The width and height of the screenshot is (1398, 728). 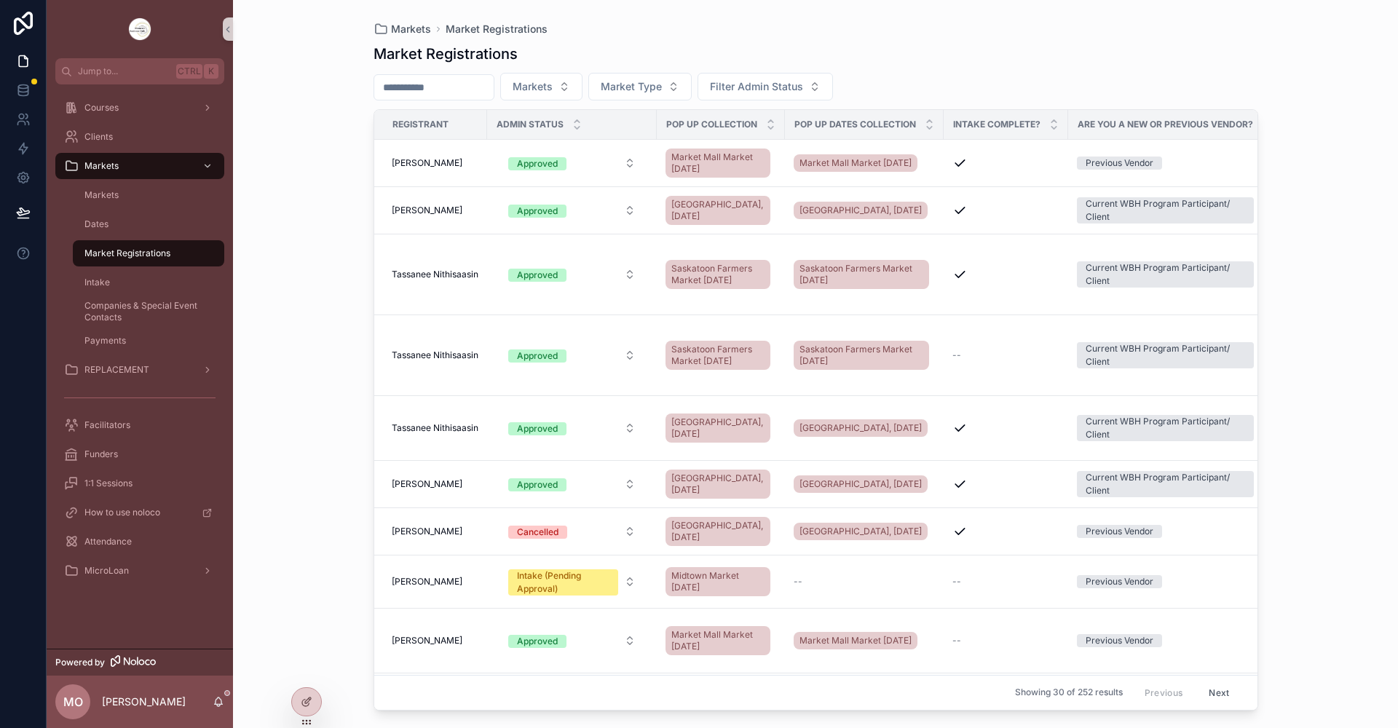 What do you see at coordinates (140, 370) in the screenshot?
I see `a: REPLACEMENT` at bounding box center [140, 370].